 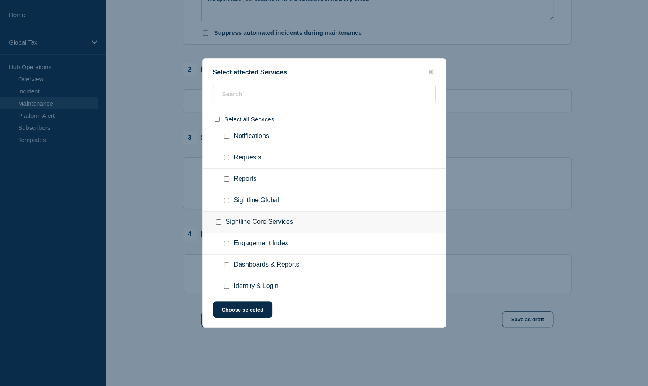 I want to click on input: Requests checkbox, so click(x=226, y=157).